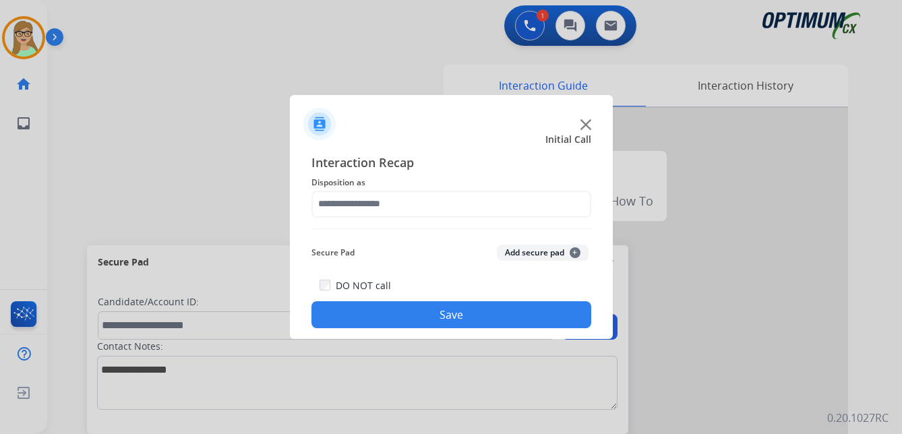  What do you see at coordinates (451, 228) in the screenshot?
I see `img: contact-recap-line.svg` at bounding box center [451, 228].